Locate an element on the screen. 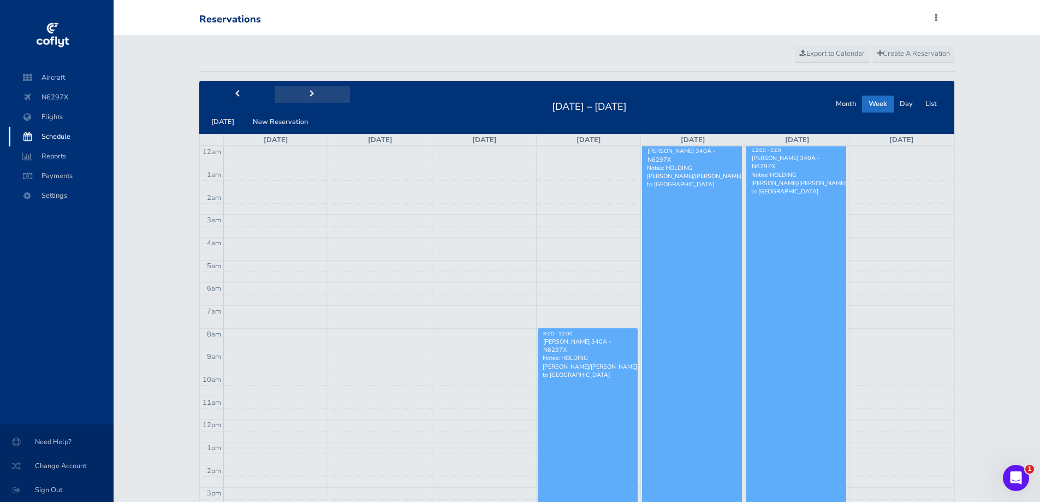 The width and height of the screenshot is (1040, 502). span: Schedule is located at coordinates (61, 137).